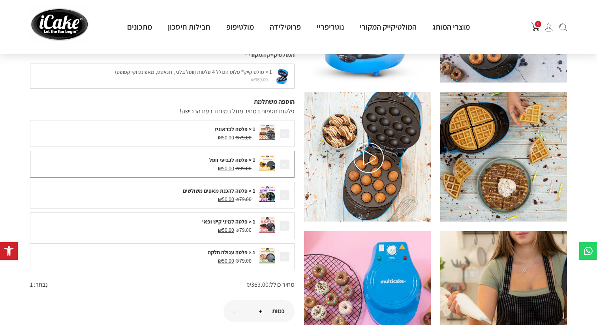  I want to click on a: חבילות חיסכון, so click(189, 27).